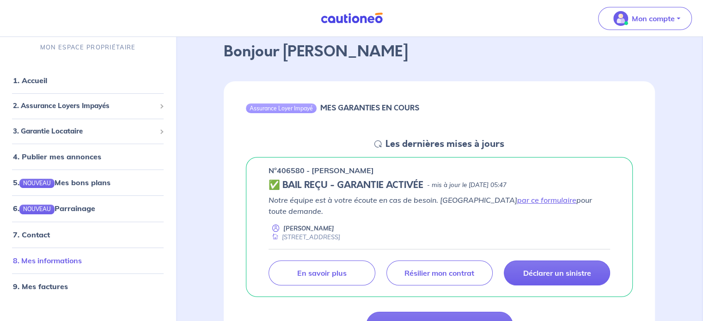  Describe the element at coordinates (88, 131) in the screenshot. I see `div: 3. Garantie Locataire` at that location.